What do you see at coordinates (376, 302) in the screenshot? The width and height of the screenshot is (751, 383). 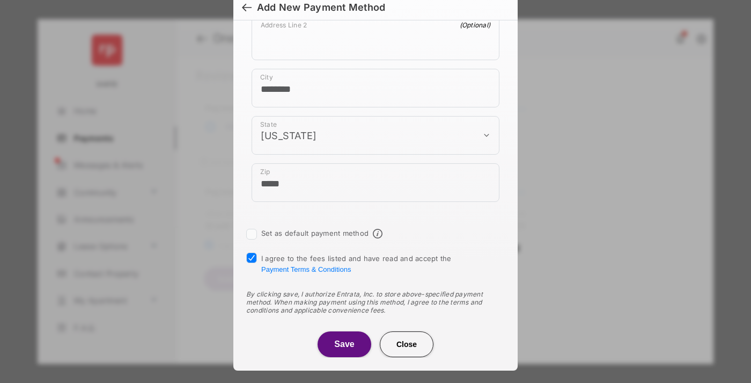 I see `div: By clicking save, I authorize Entrata, Inc. to store above-specified payment method. When making ...` at bounding box center [376, 302].